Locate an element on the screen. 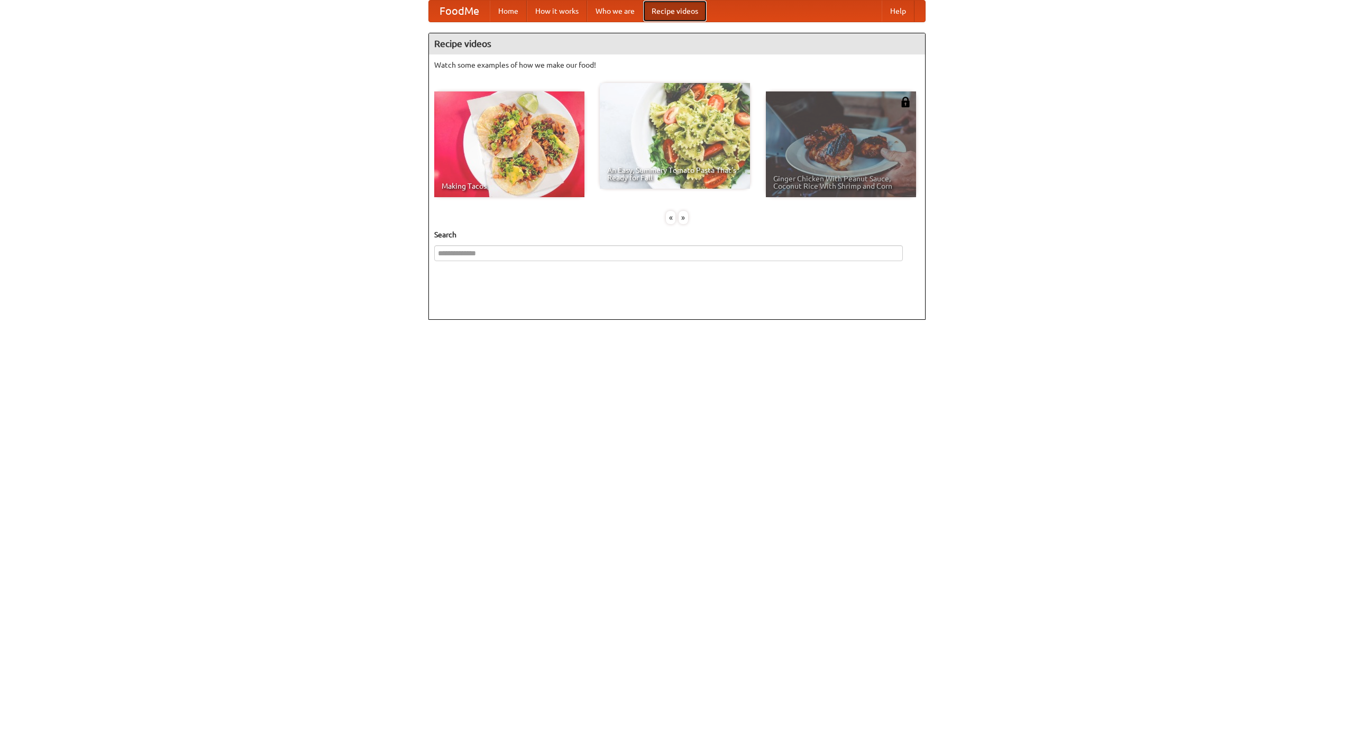 This screenshot has height=748, width=1354. a: Home is located at coordinates (508, 11).